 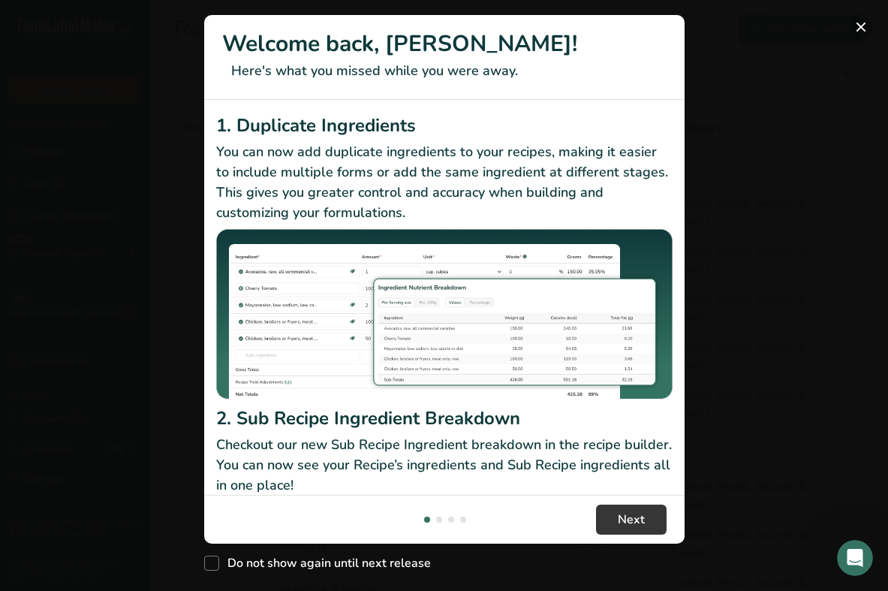 I want to click on h2: 2. Sub Recipe Ingredient Breakdown, so click(x=444, y=418).